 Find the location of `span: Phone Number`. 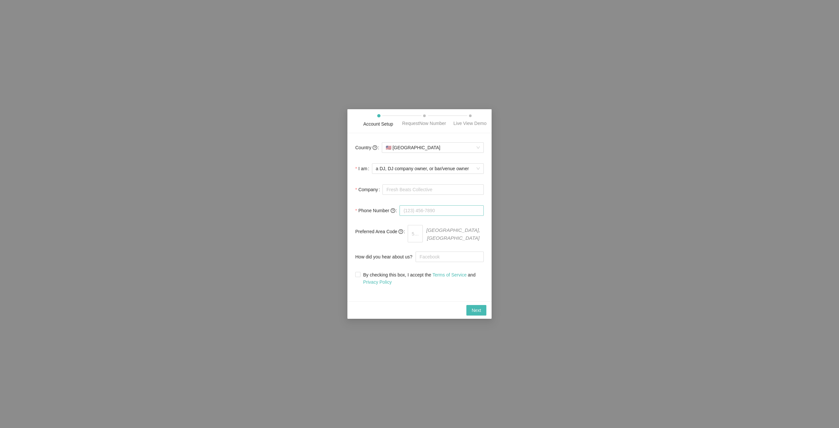

span: Phone Number is located at coordinates (377, 210).